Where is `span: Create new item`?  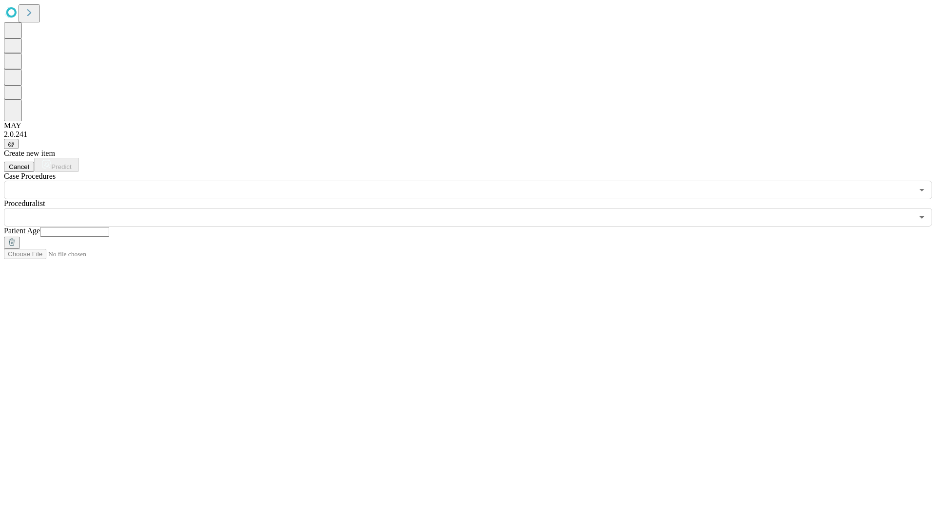 span: Create new item is located at coordinates (29, 153).